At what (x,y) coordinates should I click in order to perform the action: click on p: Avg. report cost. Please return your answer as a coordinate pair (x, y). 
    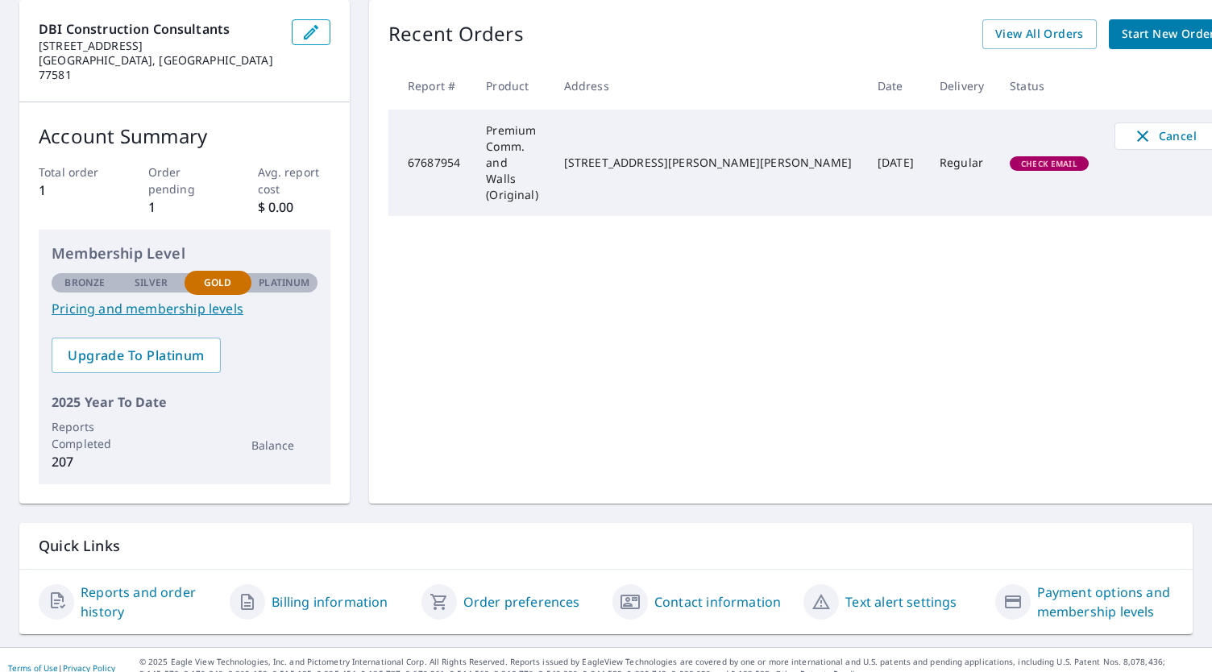
    Looking at the image, I should click on (294, 181).